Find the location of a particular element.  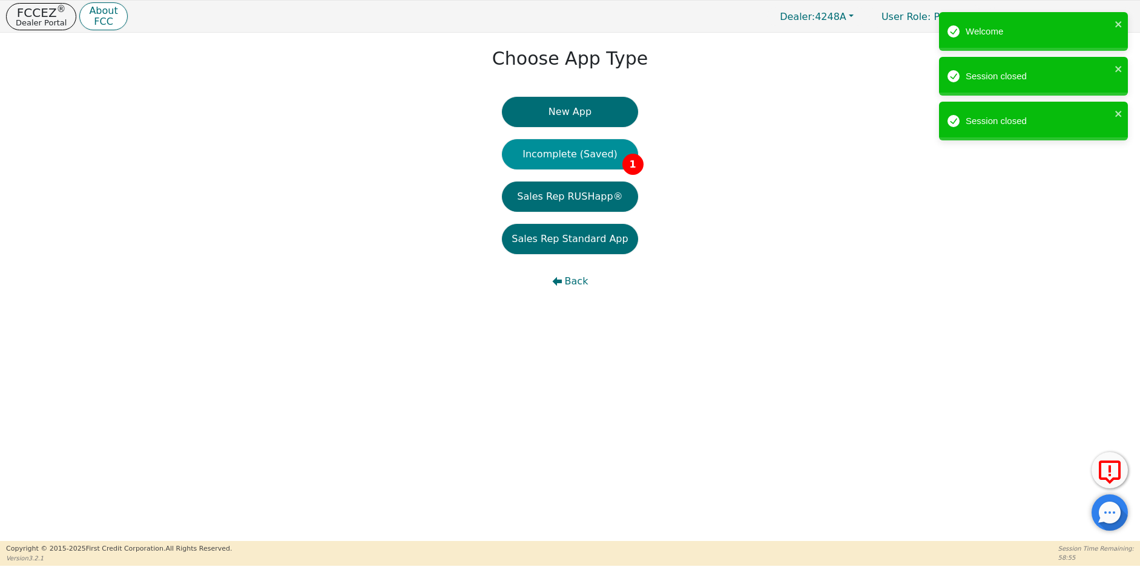

p: FCCEZ is located at coordinates (41, 13).